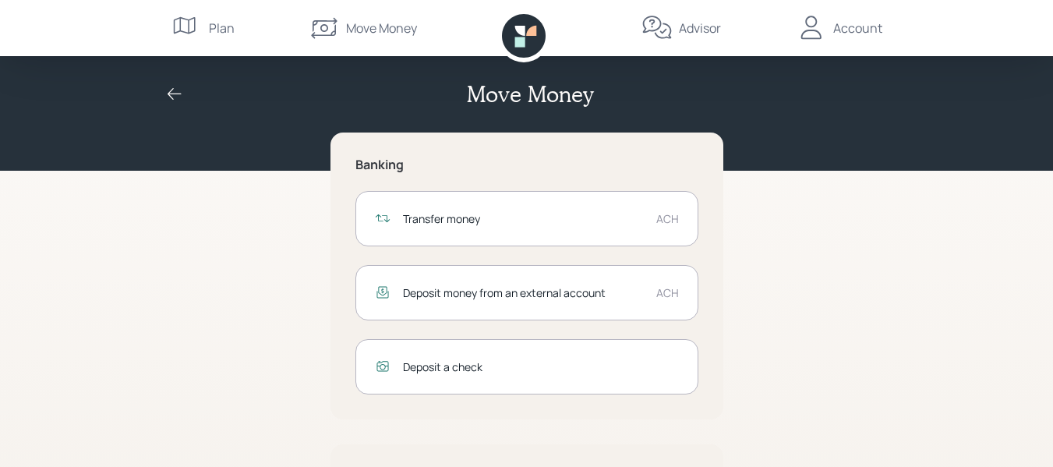 This screenshot has height=467, width=1053. Describe the element at coordinates (381, 28) in the screenshot. I see `div: Move Money` at that location.